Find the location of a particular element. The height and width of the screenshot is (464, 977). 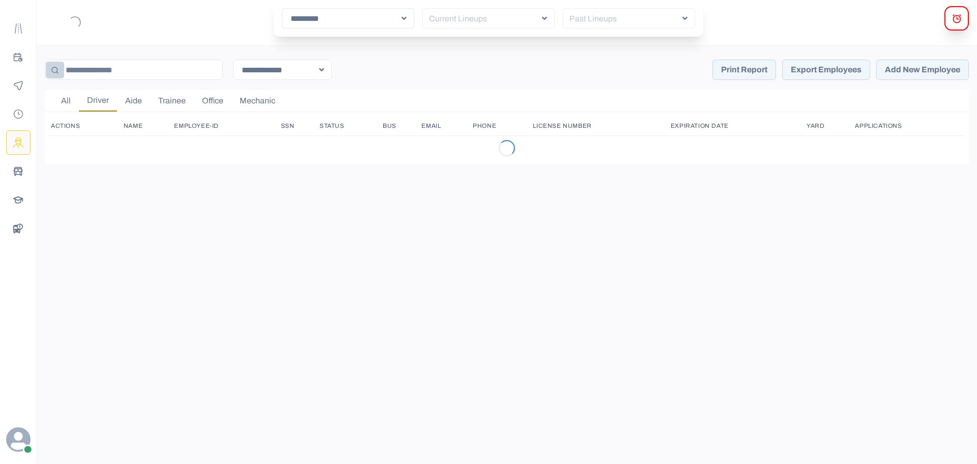

button: All is located at coordinates (66, 101).